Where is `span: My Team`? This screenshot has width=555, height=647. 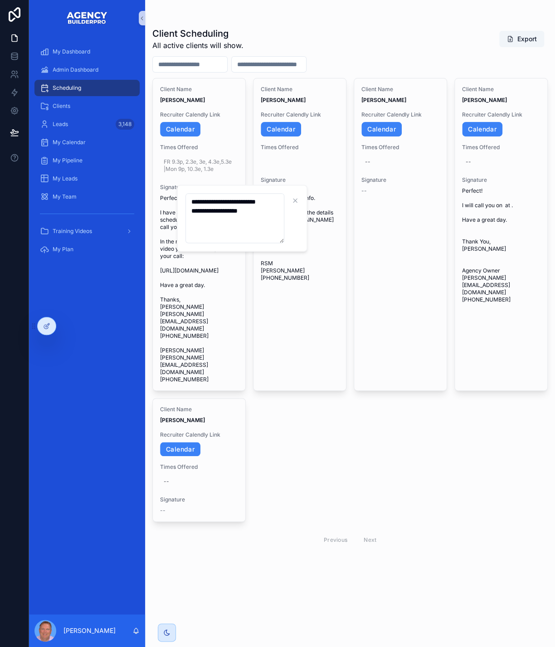
span: My Team is located at coordinates (64, 197).